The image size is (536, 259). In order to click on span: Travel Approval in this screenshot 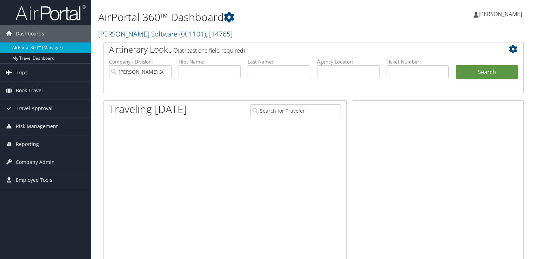, I will do `click(34, 108)`.